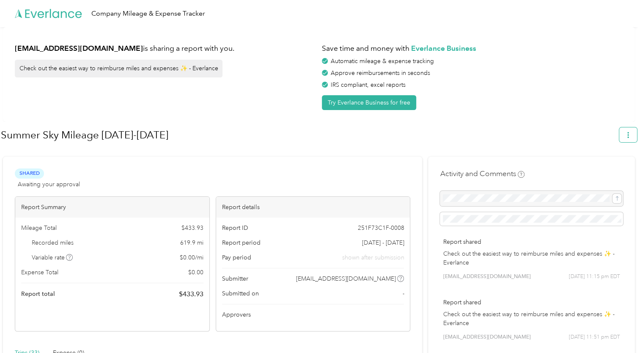 This screenshot has width=642, height=353. Describe the element at coordinates (52, 242) in the screenshot. I see `span: Recorded miles` at that location.